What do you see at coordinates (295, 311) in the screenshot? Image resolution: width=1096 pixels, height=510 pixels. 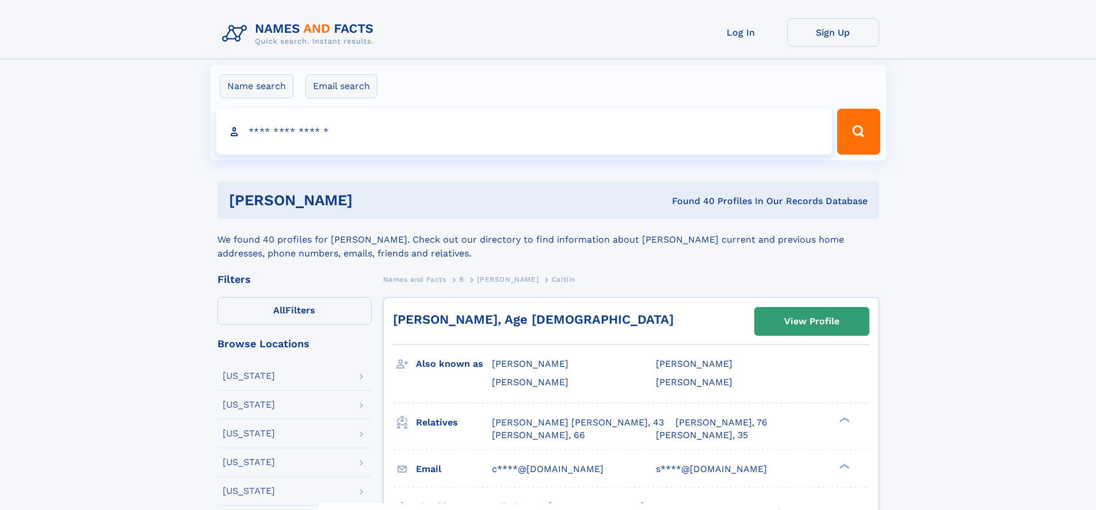 I see `label: Filters` at bounding box center [295, 311].